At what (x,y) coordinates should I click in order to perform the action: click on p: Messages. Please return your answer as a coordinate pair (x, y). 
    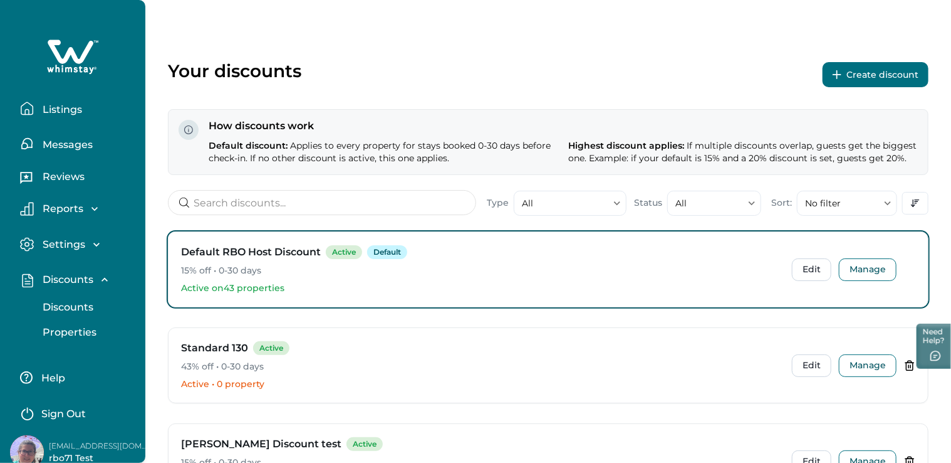
    Looking at the image, I should click on (66, 145).